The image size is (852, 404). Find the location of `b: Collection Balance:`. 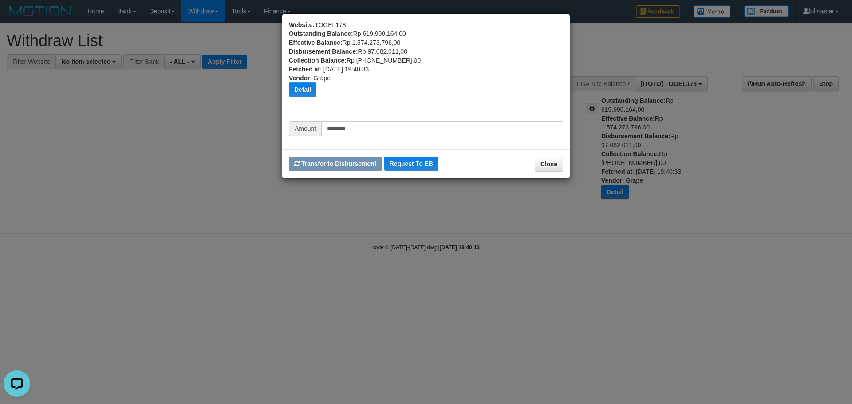

b: Collection Balance: is located at coordinates (318, 60).